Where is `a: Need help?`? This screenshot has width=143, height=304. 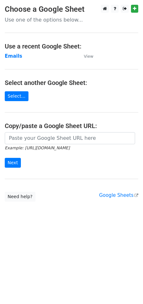 a: Need help? is located at coordinates (20, 197).